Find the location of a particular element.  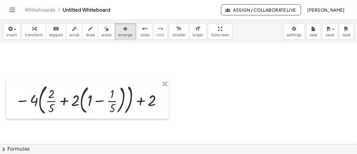

button: Assign / Collaborate Live is located at coordinates (261, 10).